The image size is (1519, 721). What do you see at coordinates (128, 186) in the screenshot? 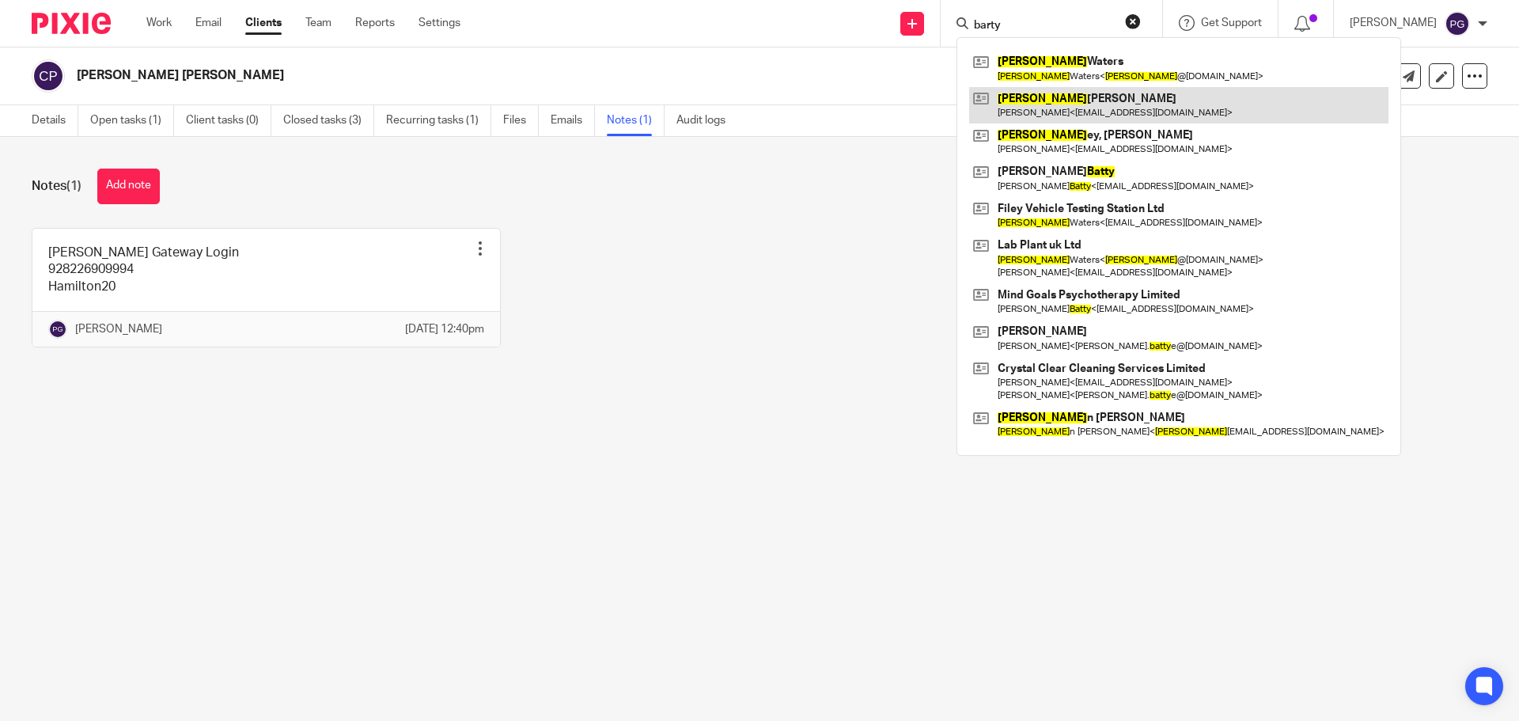
I see `button: Add note` at bounding box center [128, 186].